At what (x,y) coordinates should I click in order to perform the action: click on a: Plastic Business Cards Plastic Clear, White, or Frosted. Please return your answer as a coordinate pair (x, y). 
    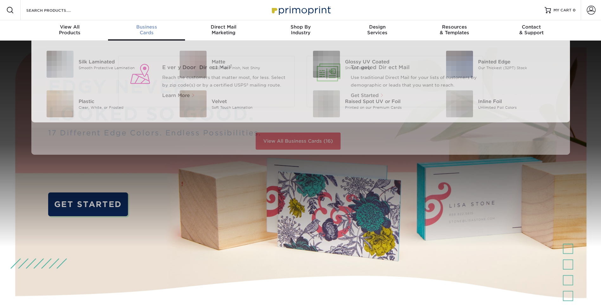
    Looking at the image, I should click on (101, 104).